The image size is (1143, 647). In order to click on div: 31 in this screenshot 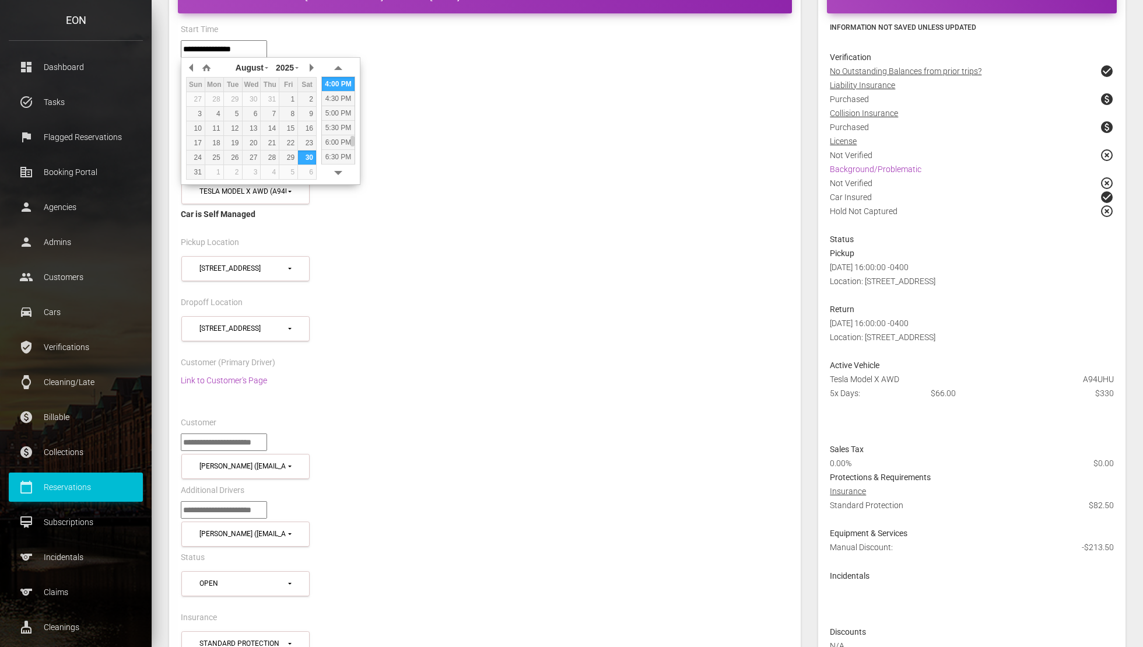, I will do `click(269, 99)`.